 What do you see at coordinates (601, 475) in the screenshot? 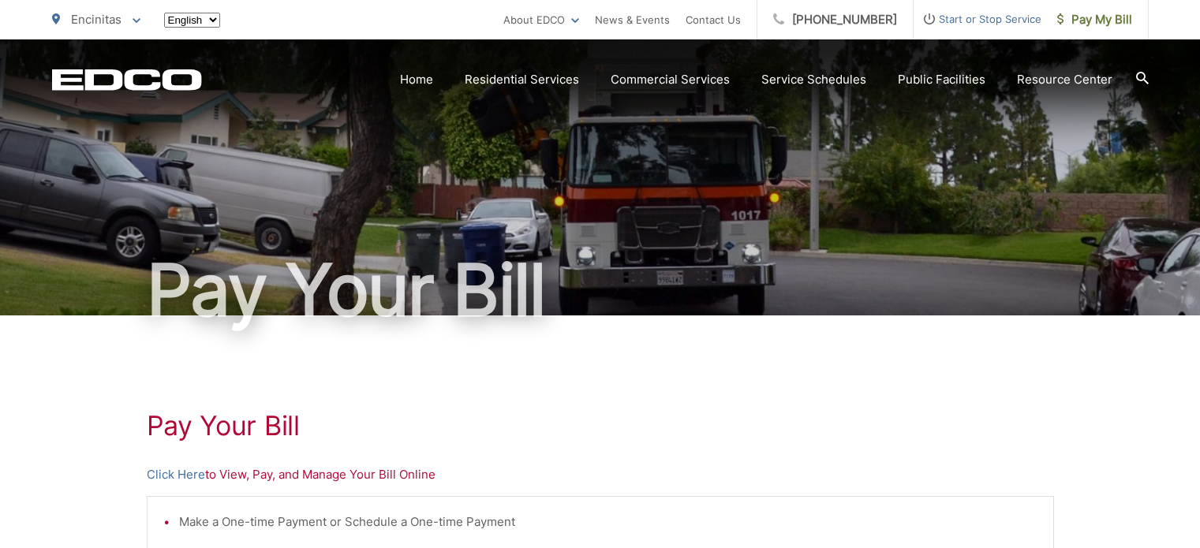
I see `p: to View, Pay, and Manage Your Bill Online` at bounding box center [601, 475].